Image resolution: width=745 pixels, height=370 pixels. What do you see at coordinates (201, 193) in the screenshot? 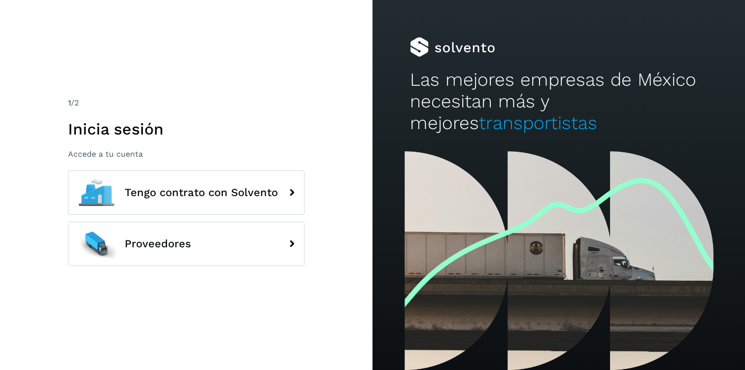
I see `span: Tengo contrato con Solvento` at bounding box center [201, 193].